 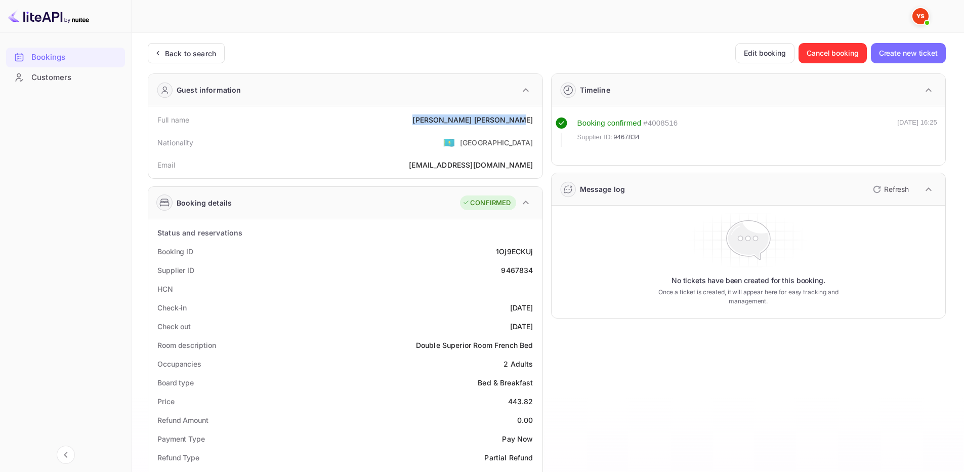 What do you see at coordinates (475, 345) in the screenshot?
I see `div: Double Superior Room French Bed` at bounding box center [475, 345].